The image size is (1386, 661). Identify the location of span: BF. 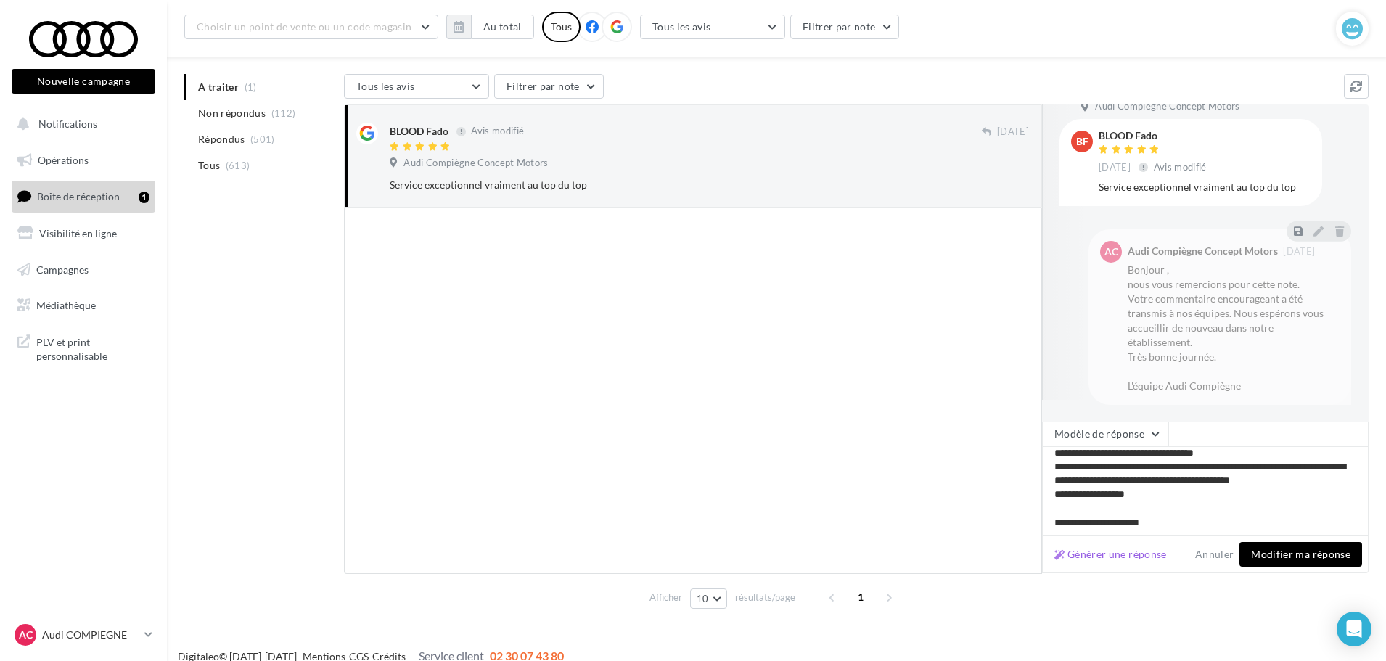
(1082, 142).